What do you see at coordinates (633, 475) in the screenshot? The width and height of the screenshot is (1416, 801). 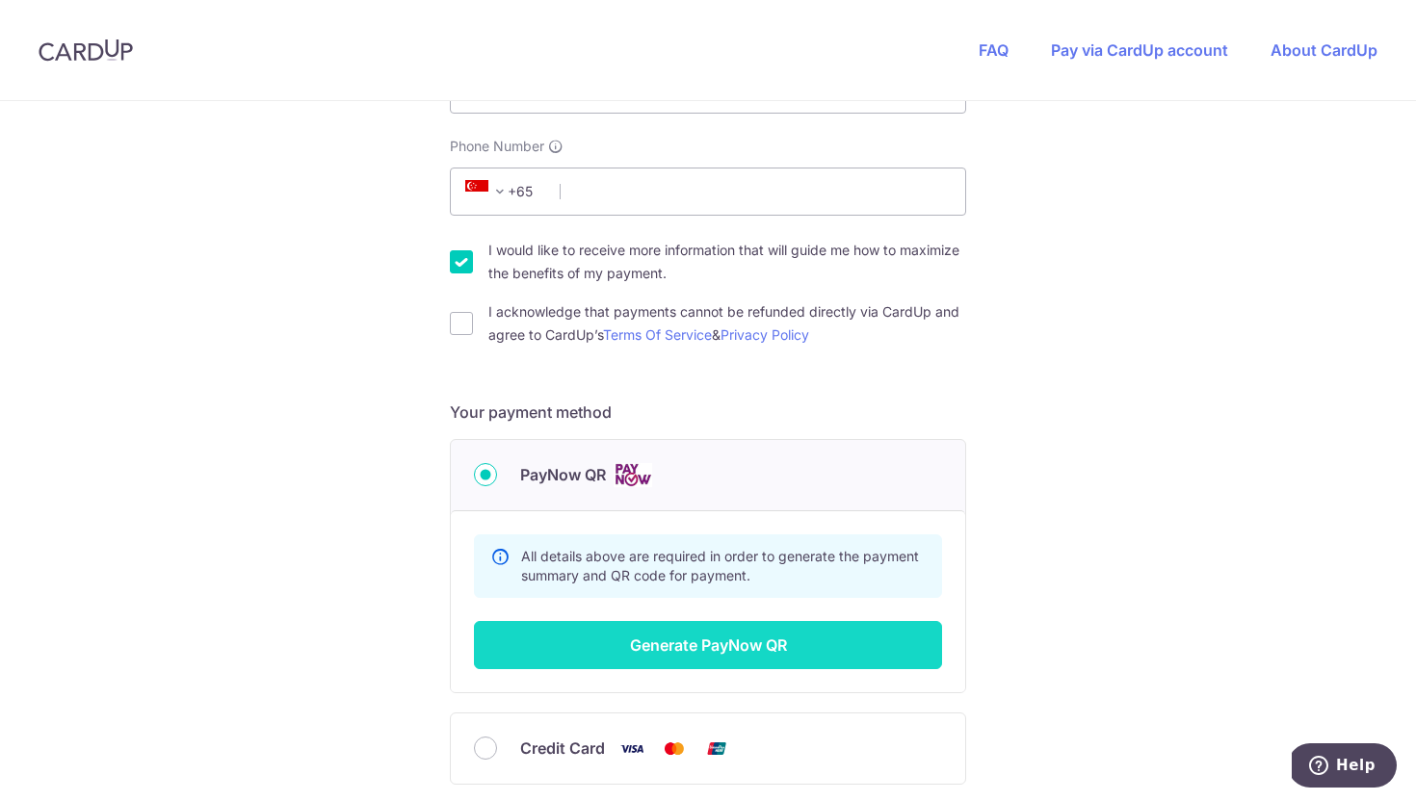 I see `img: Cards logo` at bounding box center [633, 475].